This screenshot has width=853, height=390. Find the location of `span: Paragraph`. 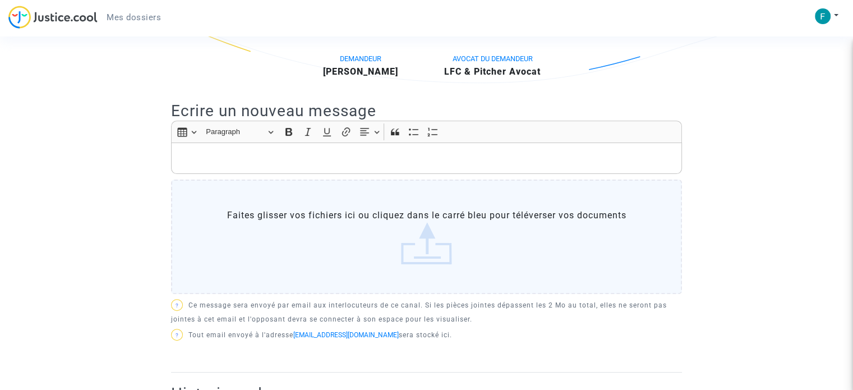

span: Paragraph is located at coordinates (235, 132).